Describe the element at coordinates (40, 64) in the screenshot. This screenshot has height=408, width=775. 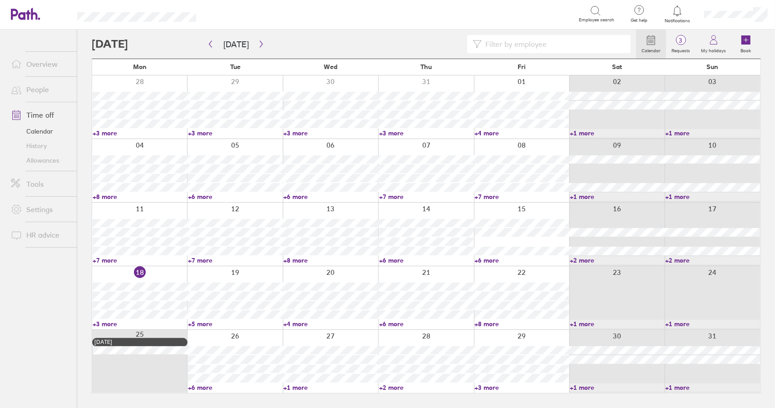
I see `a: Overview` at that location.